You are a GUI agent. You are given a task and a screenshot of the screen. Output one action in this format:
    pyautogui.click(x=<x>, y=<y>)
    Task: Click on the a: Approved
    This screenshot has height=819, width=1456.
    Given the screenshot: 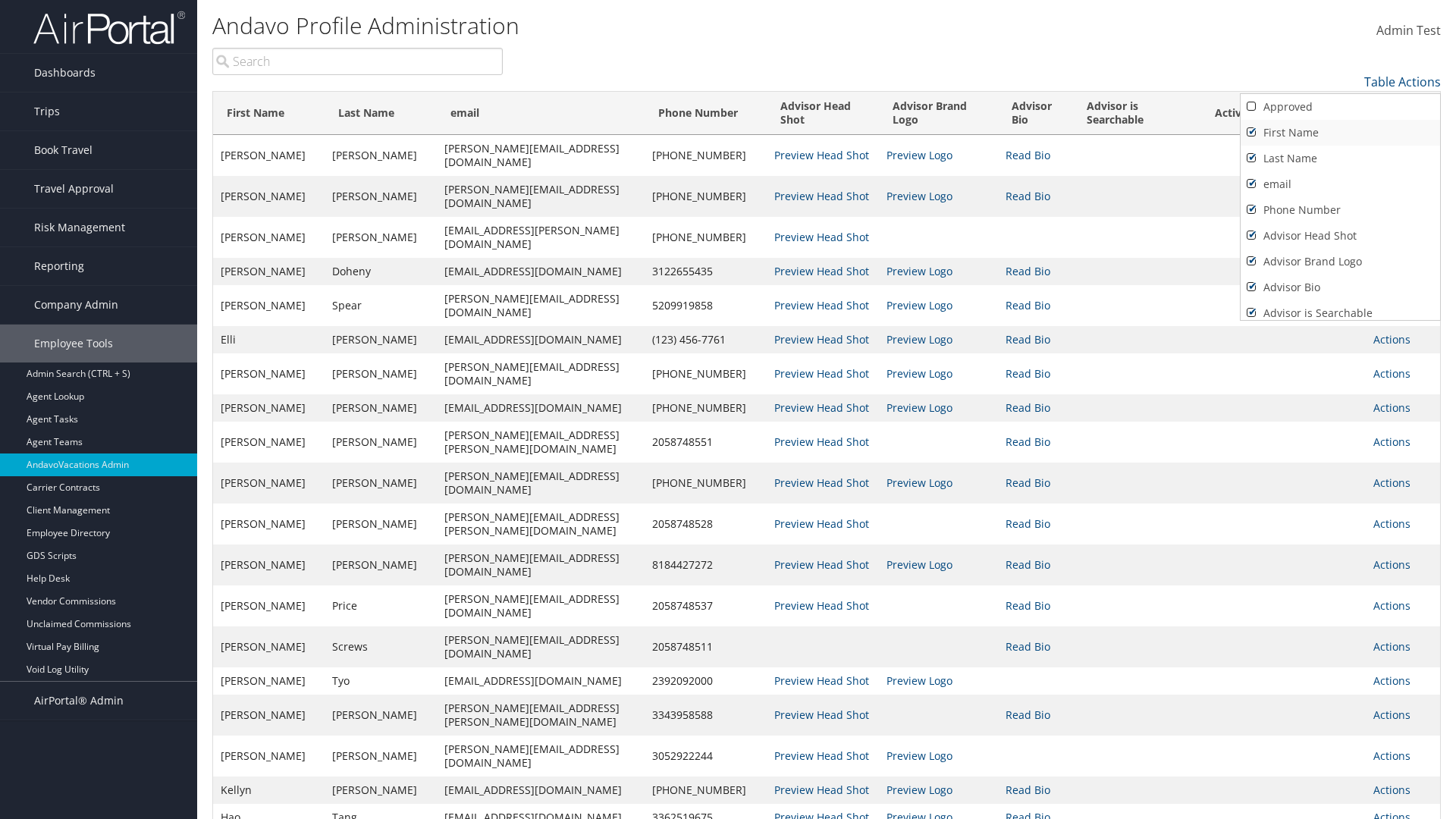 What is the action you would take?
    pyautogui.click(x=1339, y=107)
    